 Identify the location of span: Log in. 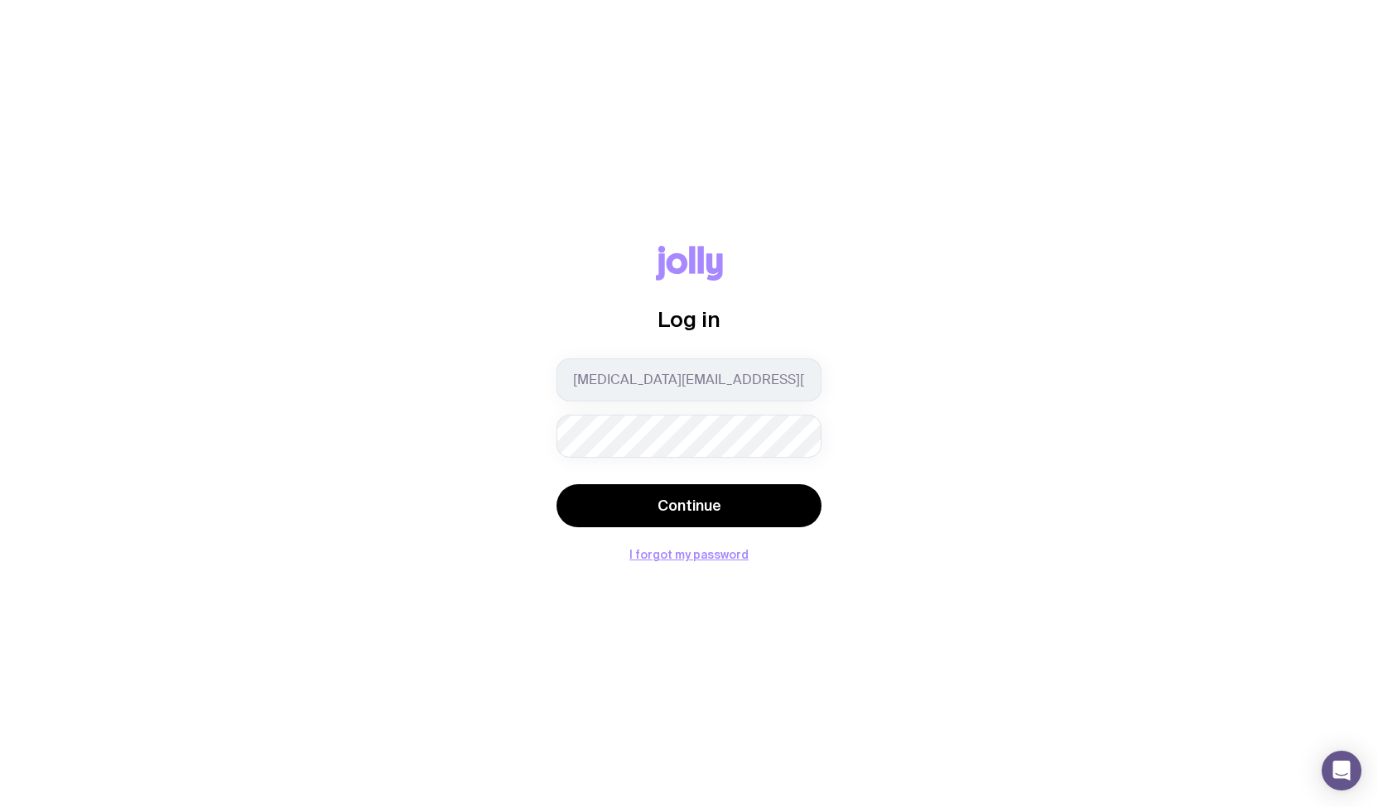
(689, 319).